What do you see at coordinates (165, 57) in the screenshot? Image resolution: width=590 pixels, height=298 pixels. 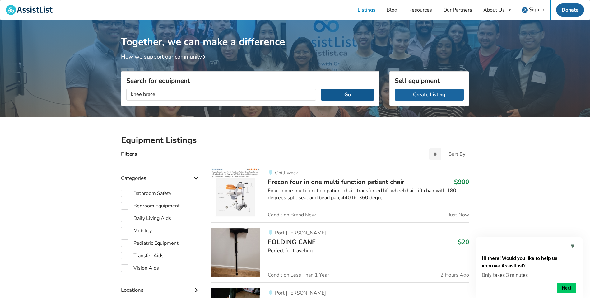 I see `a: How we support our community` at bounding box center [165, 57].